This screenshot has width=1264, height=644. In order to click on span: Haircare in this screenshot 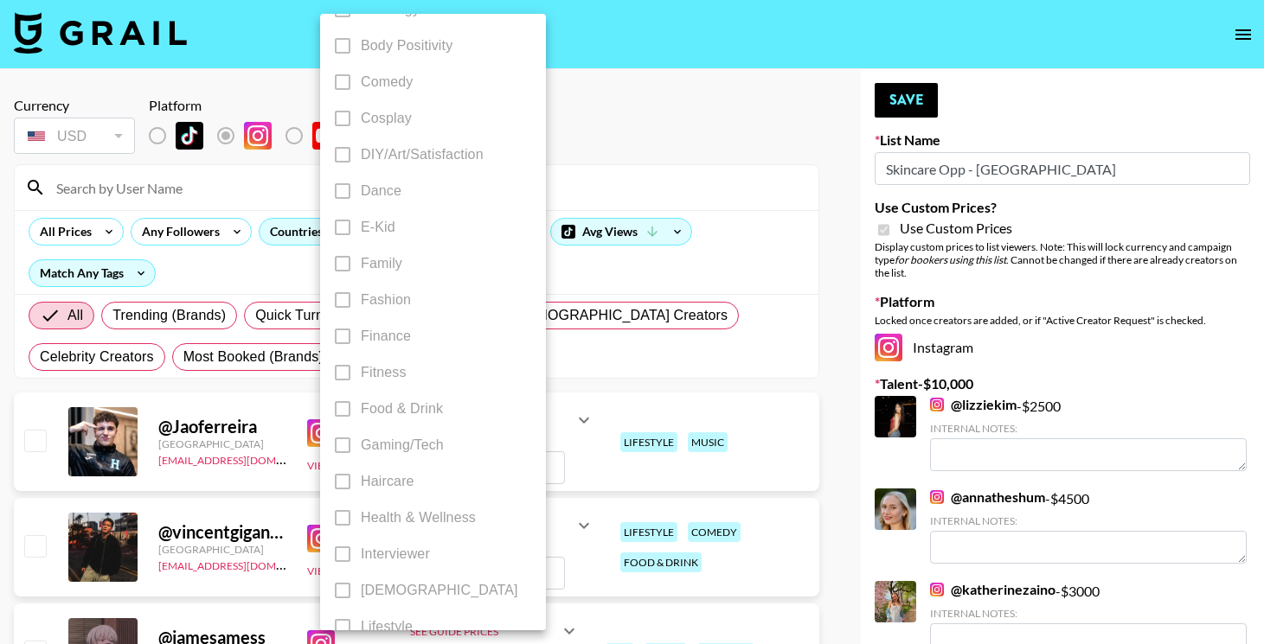, I will do `click(387, 482)`.